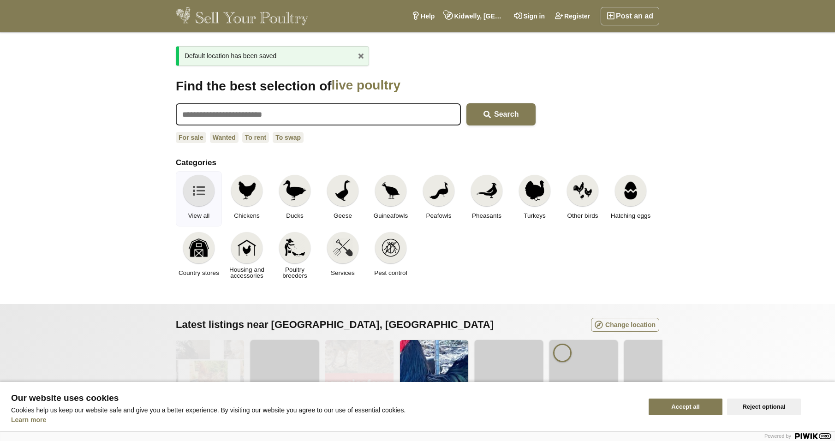 This screenshot has height=441, width=835. What do you see at coordinates (256, 138) in the screenshot?
I see `a: To rent` at bounding box center [256, 138].